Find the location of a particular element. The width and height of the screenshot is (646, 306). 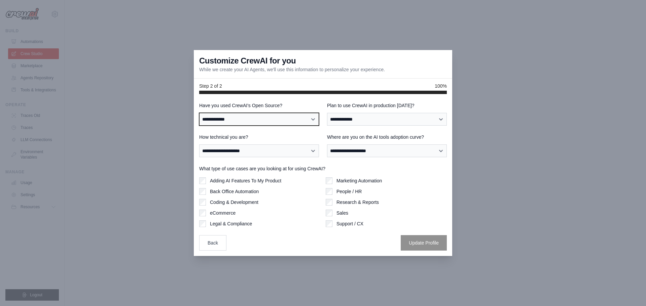

label: Adding AI Features To My Product is located at coordinates (246, 181).